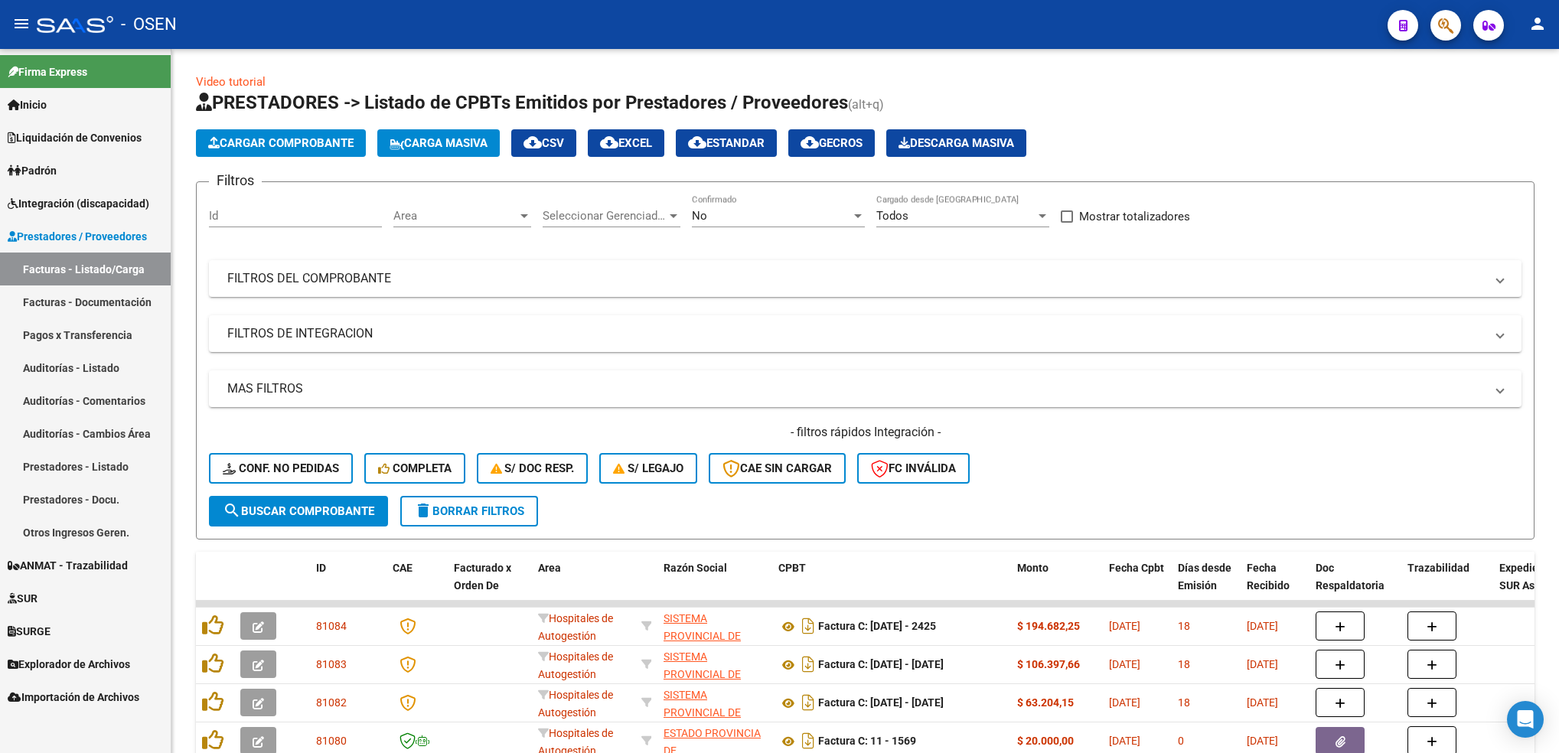 The width and height of the screenshot is (1559, 753). What do you see at coordinates (415, 468) in the screenshot?
I see `button: Completa` at bounding box center [415, 468].